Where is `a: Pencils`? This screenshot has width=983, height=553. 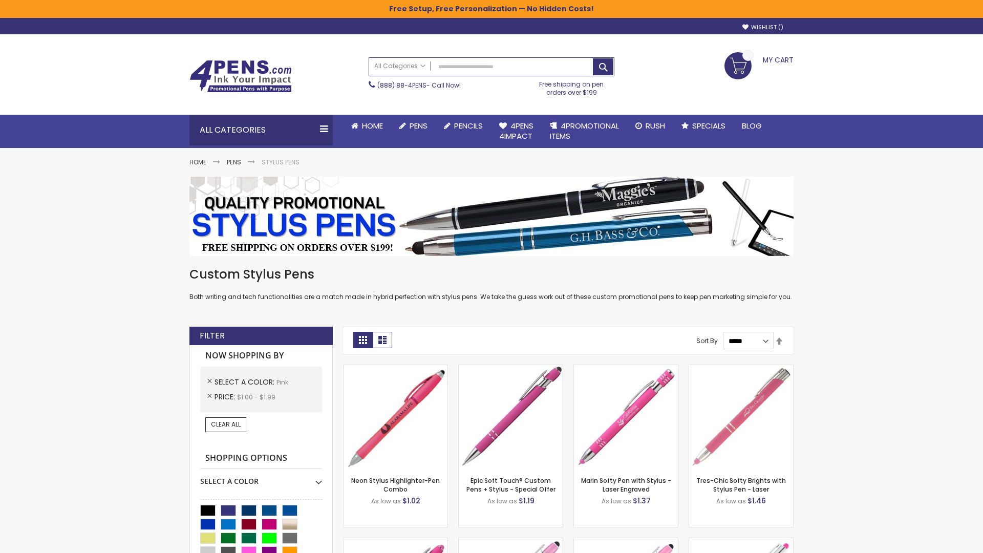 a: Pencils is located at coordinates (464, 126).